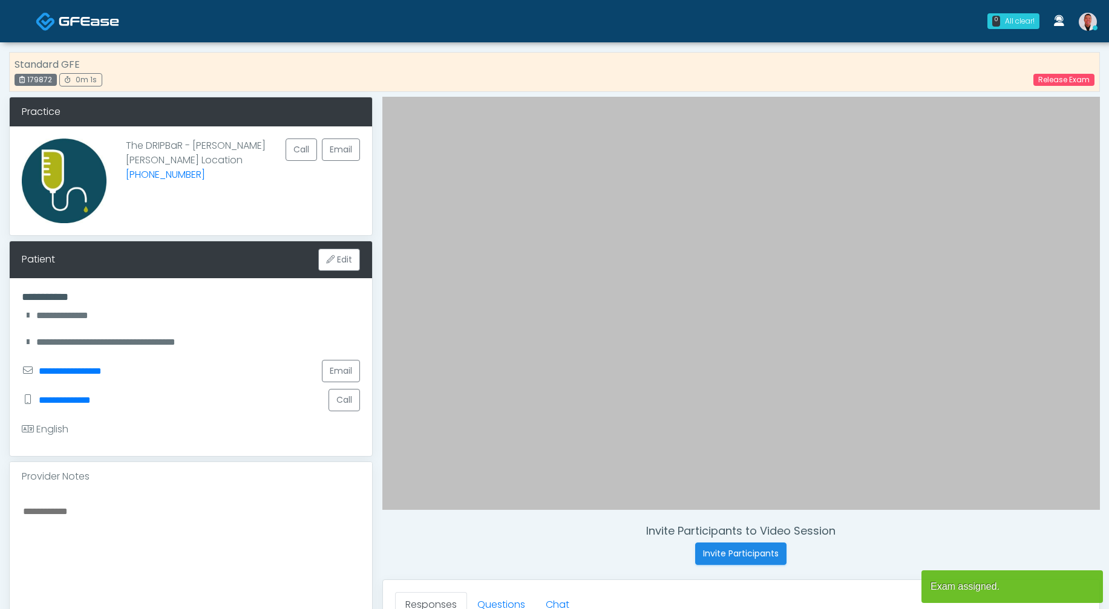 This screenshot has width=1109, height=609. Describe the element at coordinates (64, 181) in the screenshot. I see `img: Provider image` at that location.